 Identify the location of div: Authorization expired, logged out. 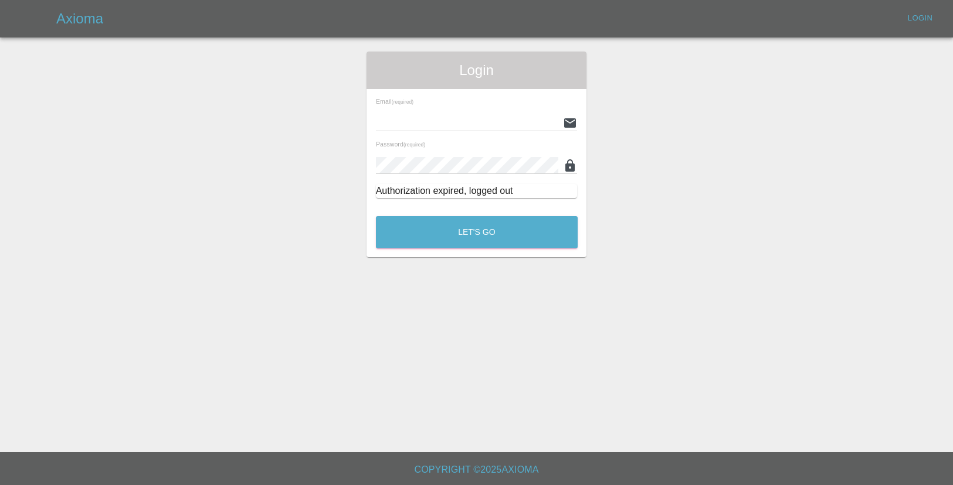
(477, 191).